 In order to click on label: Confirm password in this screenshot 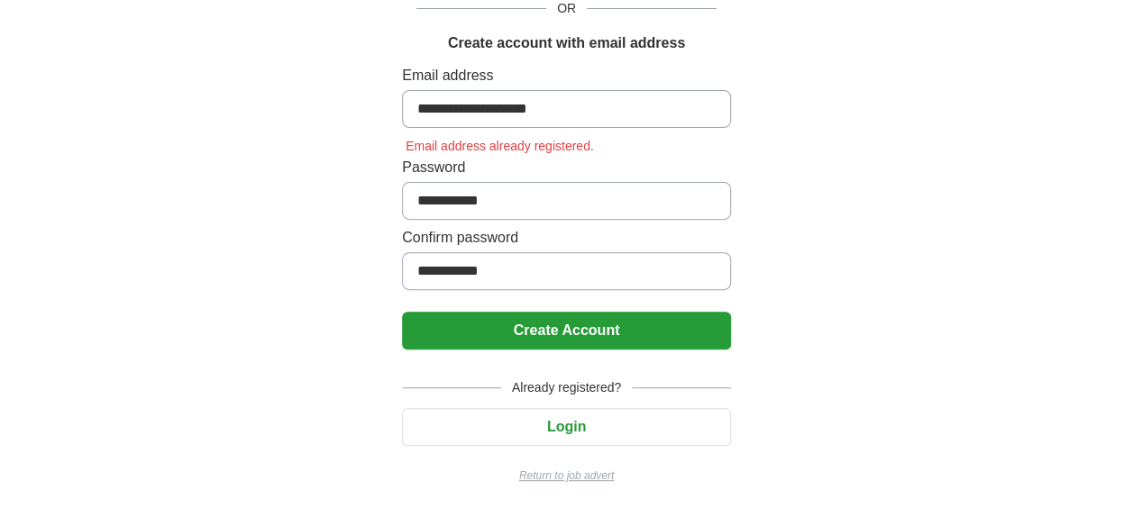, I will do `click(566, 238)`.